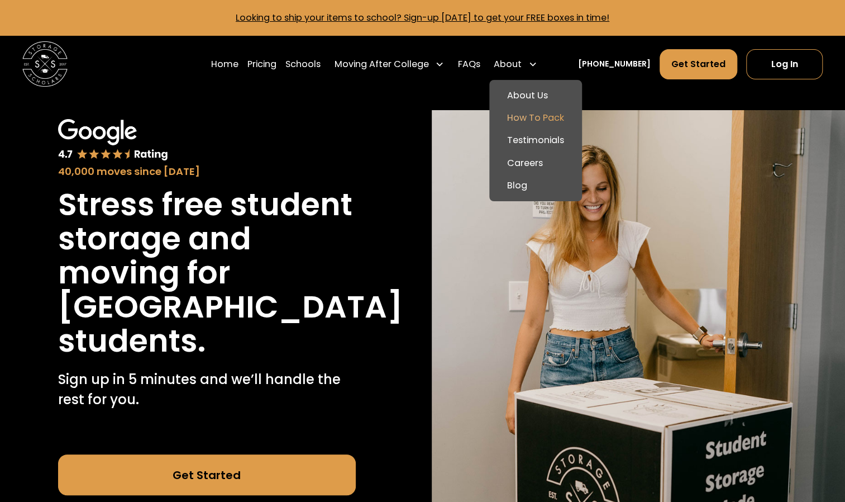  I want to click on a: Pricing, so click(262, 64).